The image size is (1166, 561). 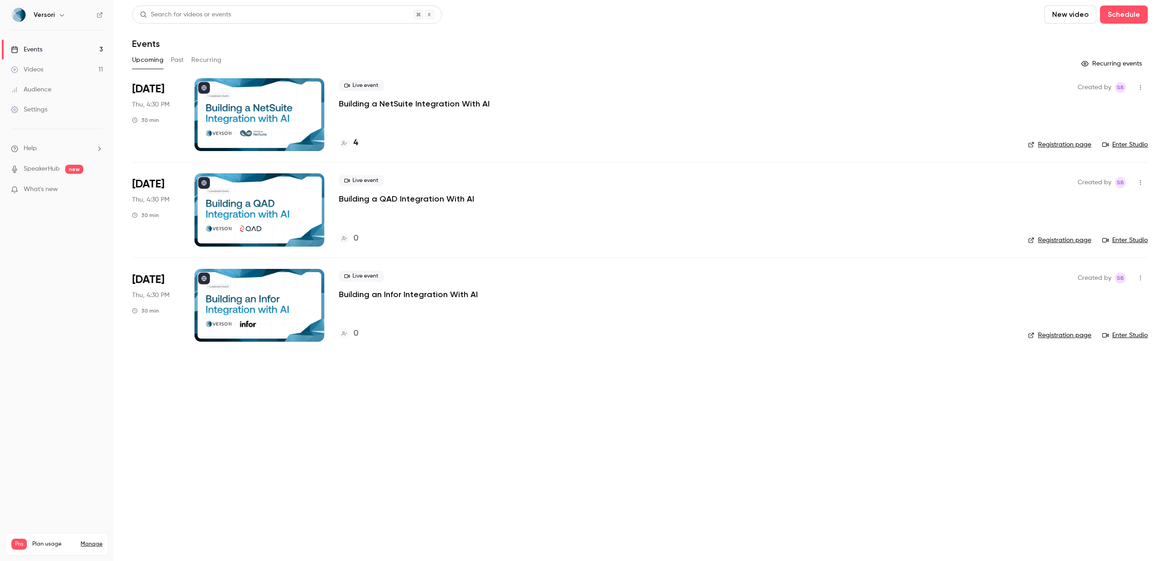 I want to click on a: Manage, so click(x=92, y=545).